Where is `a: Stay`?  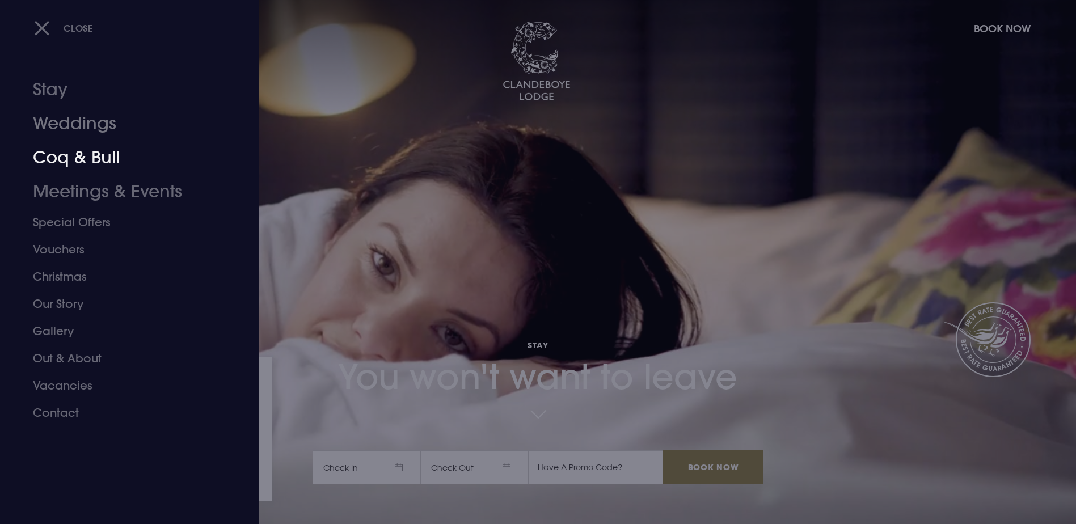
a: Stay is located at coordinates (123, 90).